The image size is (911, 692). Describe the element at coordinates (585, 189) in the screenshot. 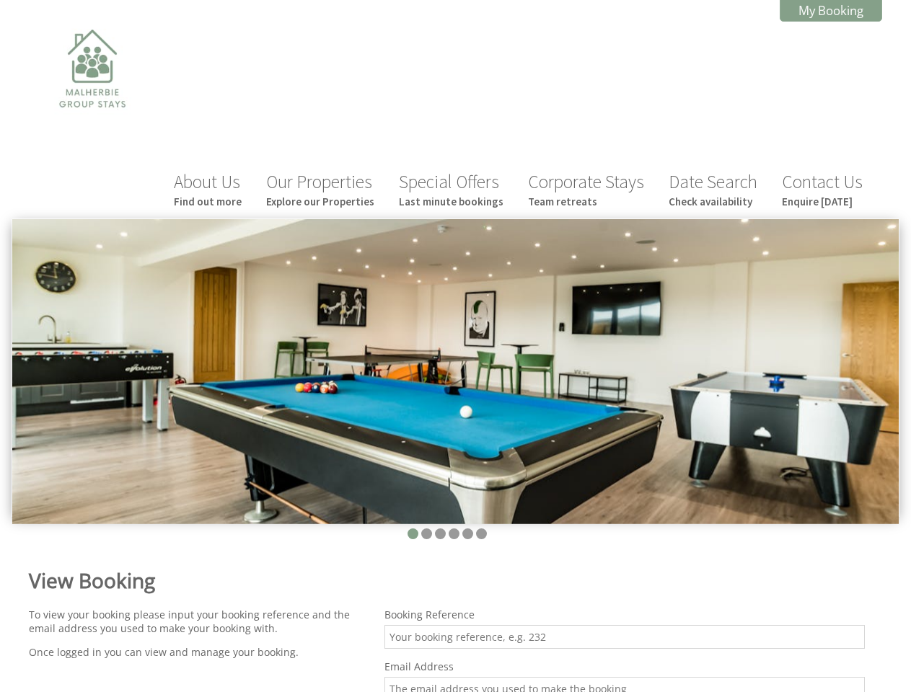

I see `a: Corporate StaysTeam retreats` at that location.